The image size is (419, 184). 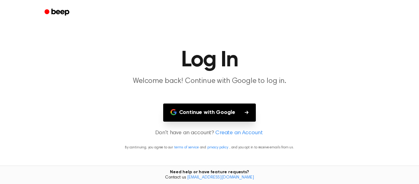 What do you see at coordinates (218, 147) in the screenshot?
I see `a: privacy policy` at bounding box center [218, 147].